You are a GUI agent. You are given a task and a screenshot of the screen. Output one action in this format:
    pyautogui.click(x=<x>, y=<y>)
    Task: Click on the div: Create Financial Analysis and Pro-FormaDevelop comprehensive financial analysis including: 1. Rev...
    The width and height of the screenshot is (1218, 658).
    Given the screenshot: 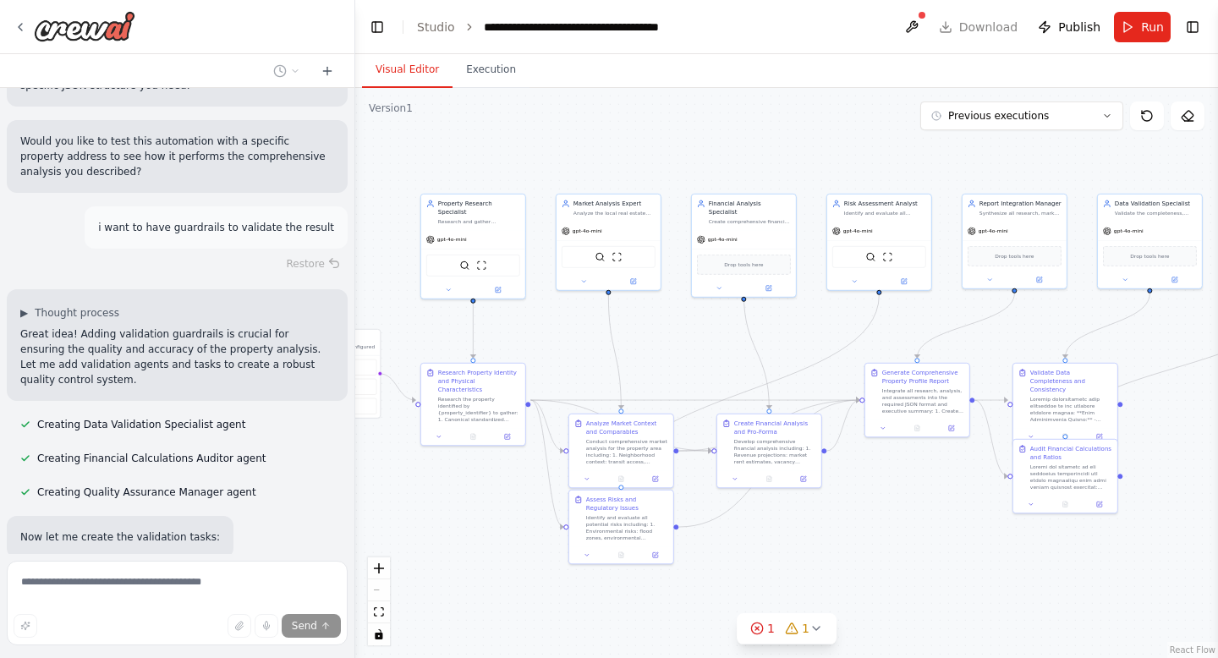 What is the action you would take?
    pyautogui.click(x=769, y=451)
    